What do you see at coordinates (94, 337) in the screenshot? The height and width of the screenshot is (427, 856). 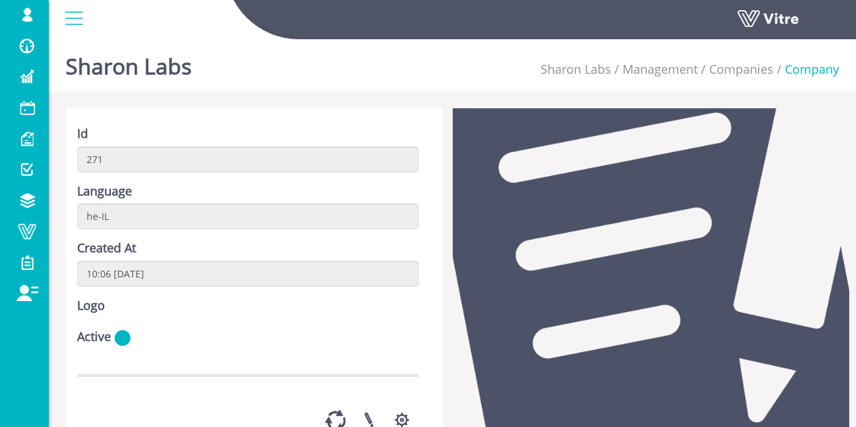 I see `label: Active` at bounding box center [94, 337].